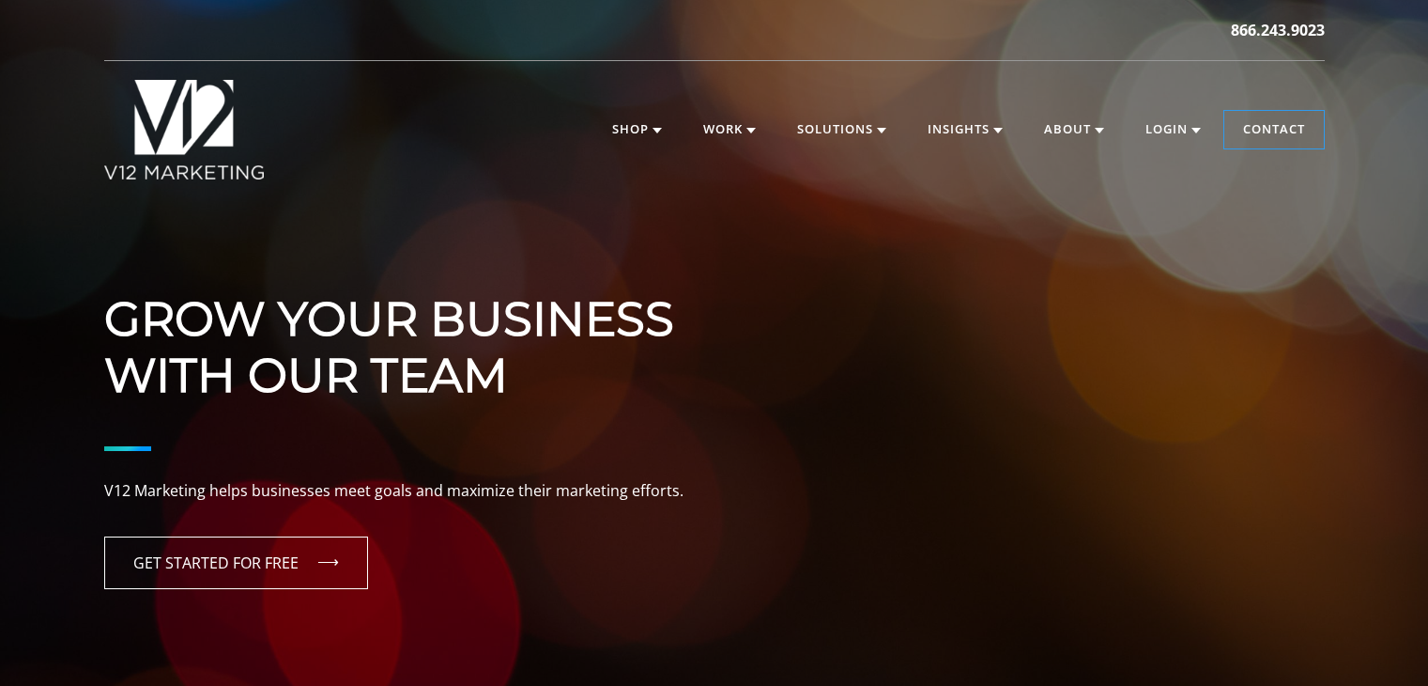 The image size is (1428, 686). I want to click on a: 866.243.9023, so click(1278, 30).